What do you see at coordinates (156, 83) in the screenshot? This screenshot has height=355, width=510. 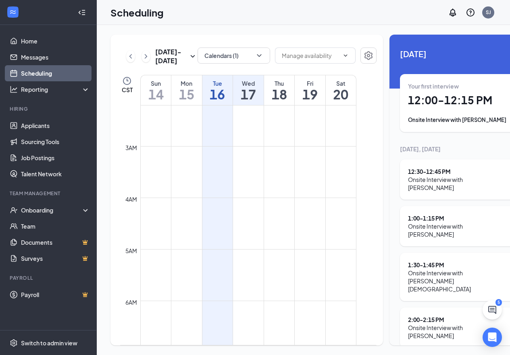 I see `div: Sun` at bounding box center [156, 83].